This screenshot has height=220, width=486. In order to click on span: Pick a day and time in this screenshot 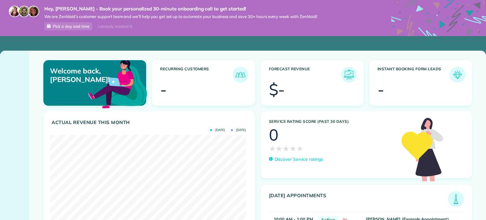, I will do `click(71, 26)`.